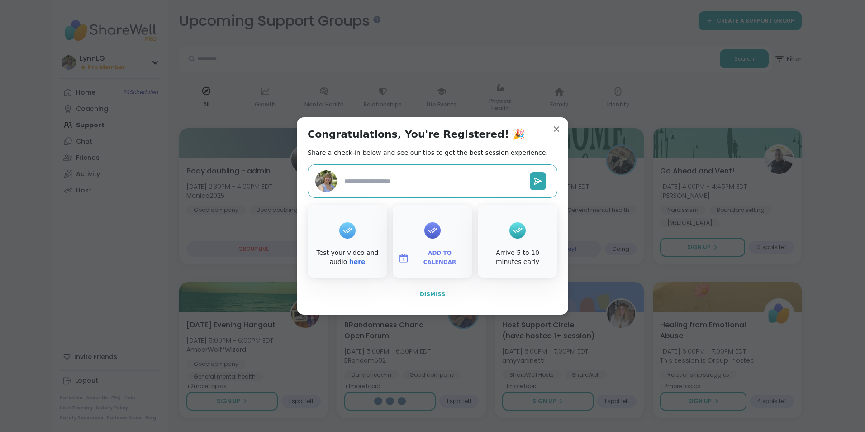 The height and width of the screenshot is (432, 865). Describe the element at coordinates (326, 181) in the screenshot. I see `img: LynnLG` at that location.